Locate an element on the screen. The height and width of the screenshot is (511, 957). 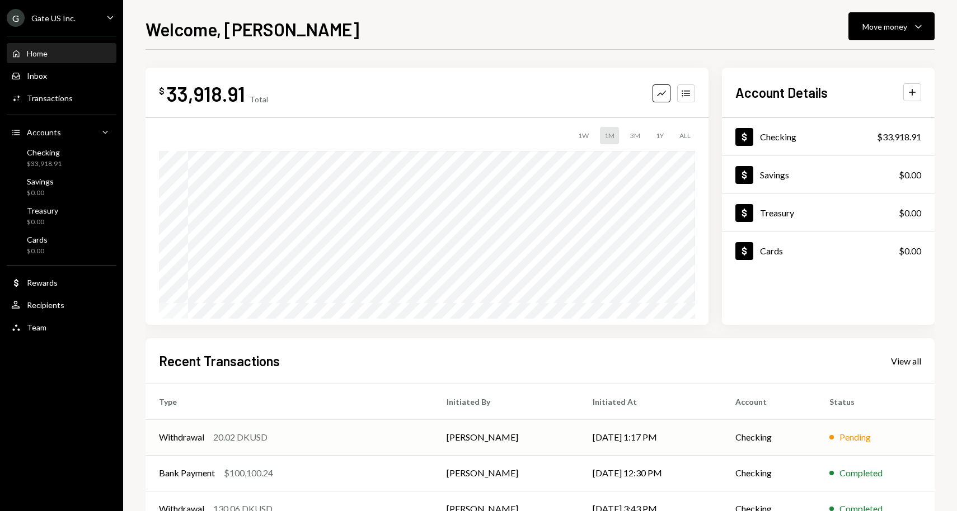
div: 20.02 DKUSD is located at coordinates (240, 438).